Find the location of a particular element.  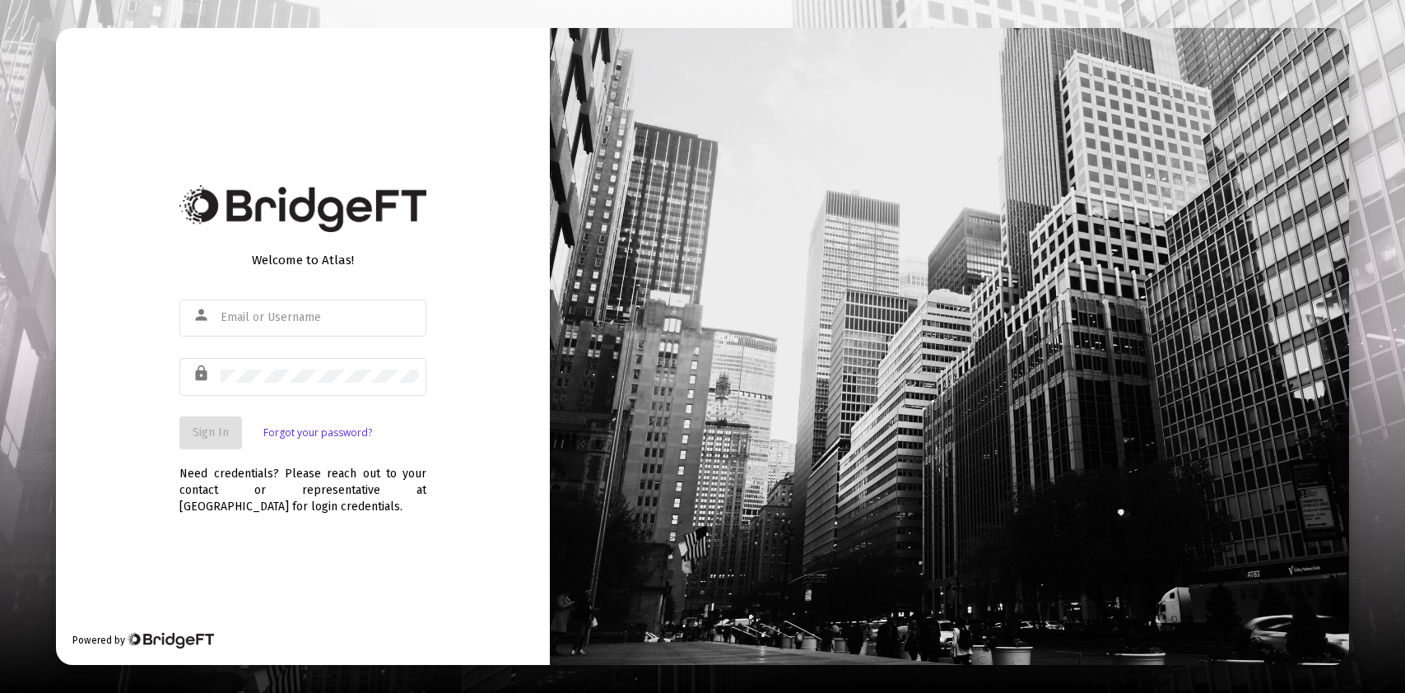

div: Welcome to Atlas! is located at coordinates (303, 260).